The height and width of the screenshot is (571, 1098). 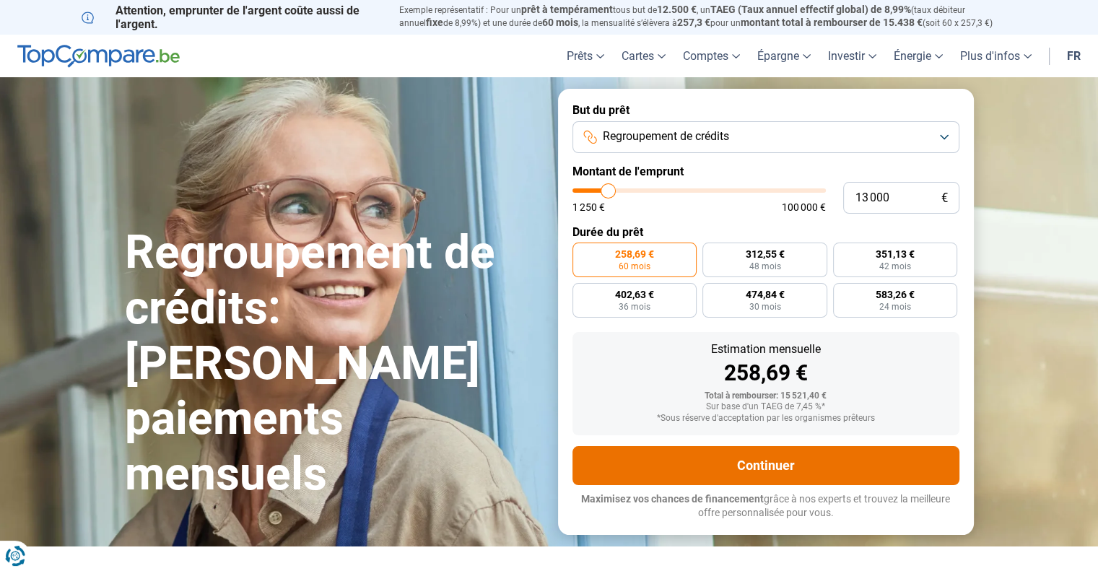 I want to click on span: 1 250 €, so click(x=588, y=207).